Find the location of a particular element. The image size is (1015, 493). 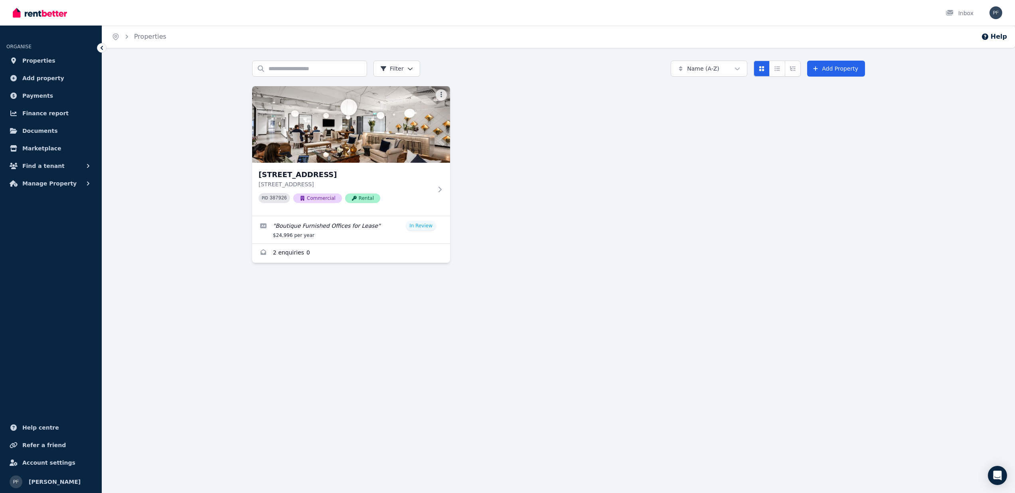

span: Marketplace is located at coordinates (42, 148).